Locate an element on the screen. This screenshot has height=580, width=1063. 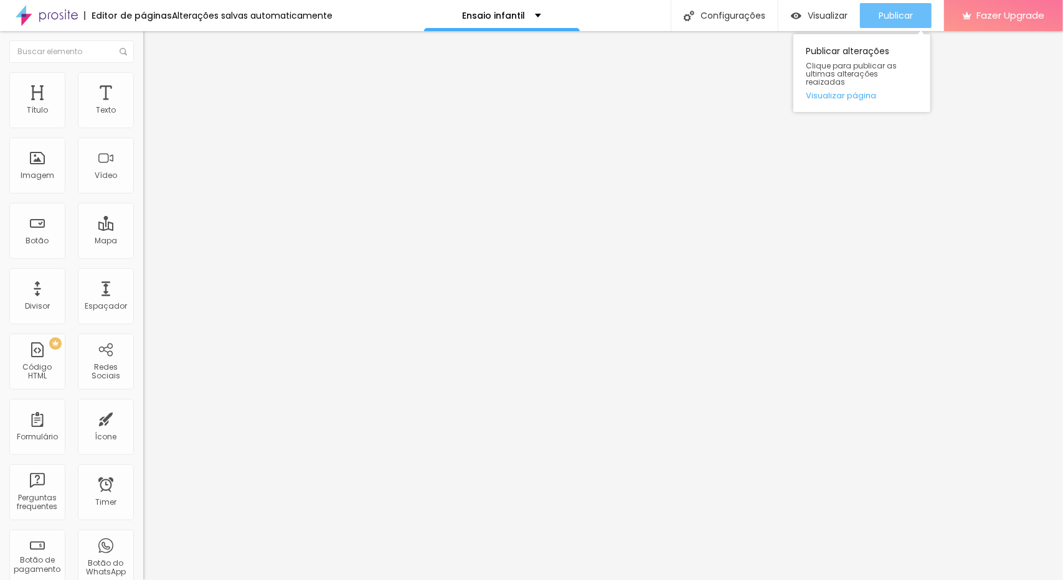
span: Clique para publicar as ultimas alterações reaizadas is located at coordinates (862, 74).